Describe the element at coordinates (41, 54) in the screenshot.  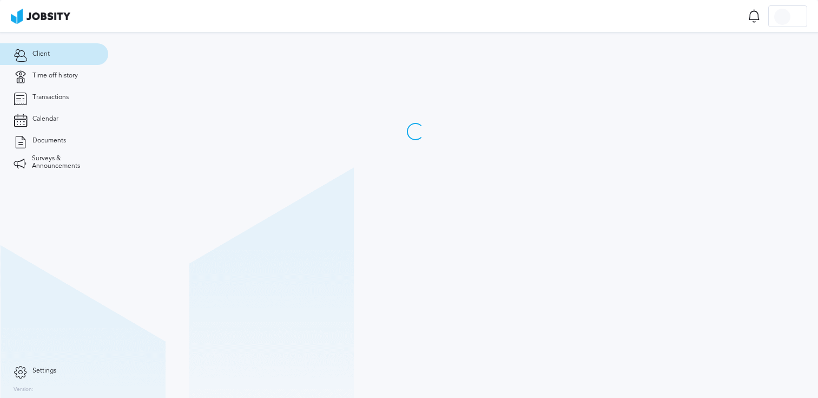
I see `span: Client` at that location.